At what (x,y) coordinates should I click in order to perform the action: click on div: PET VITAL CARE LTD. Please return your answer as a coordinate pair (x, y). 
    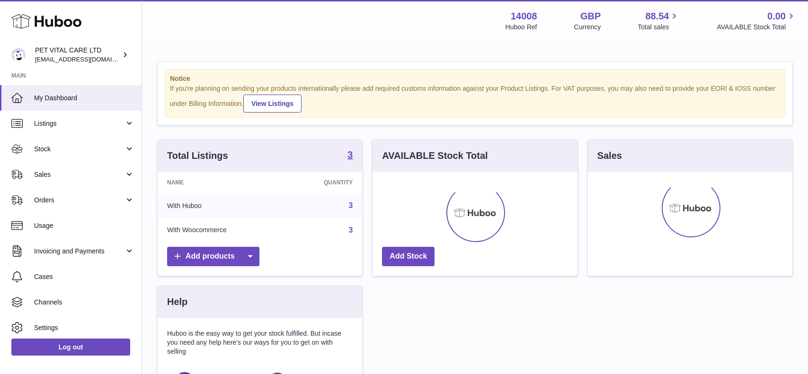
    Looking at the image, I should click on (78, 55).